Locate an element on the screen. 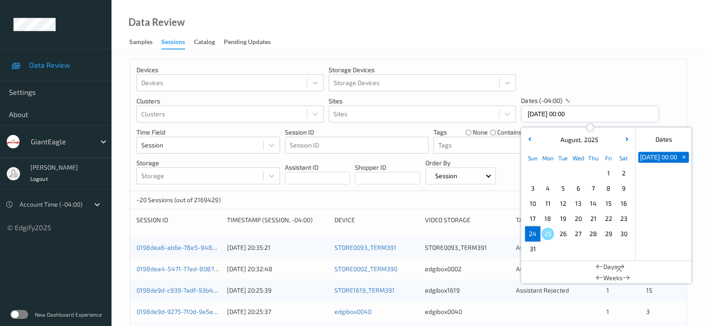 Image resolution: width=705 pixels, height=326 pixels. span: 31 is located at coordinates (532, 249).